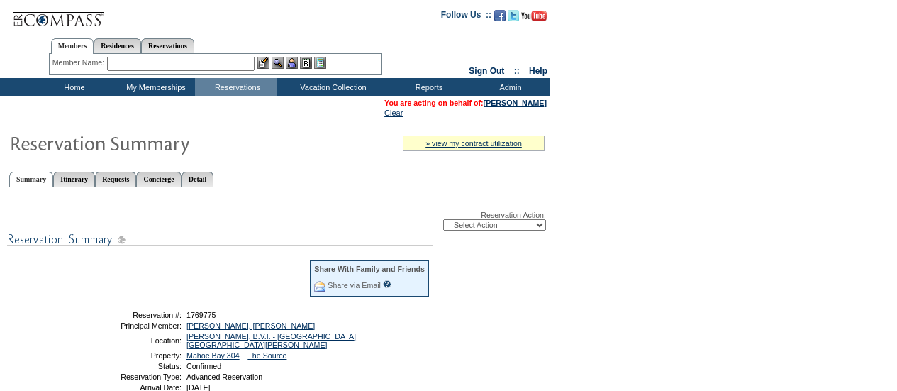 This screenshot has height=391, width=897. I want to click on img: View, so click(277, 62).